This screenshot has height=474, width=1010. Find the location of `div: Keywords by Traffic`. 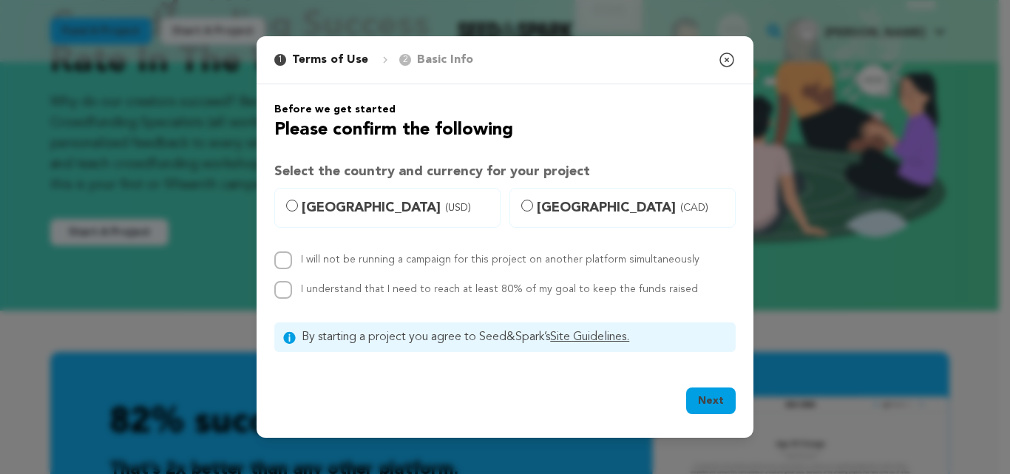

div: Keywords by Traffic is located at coordinates (206, 92).